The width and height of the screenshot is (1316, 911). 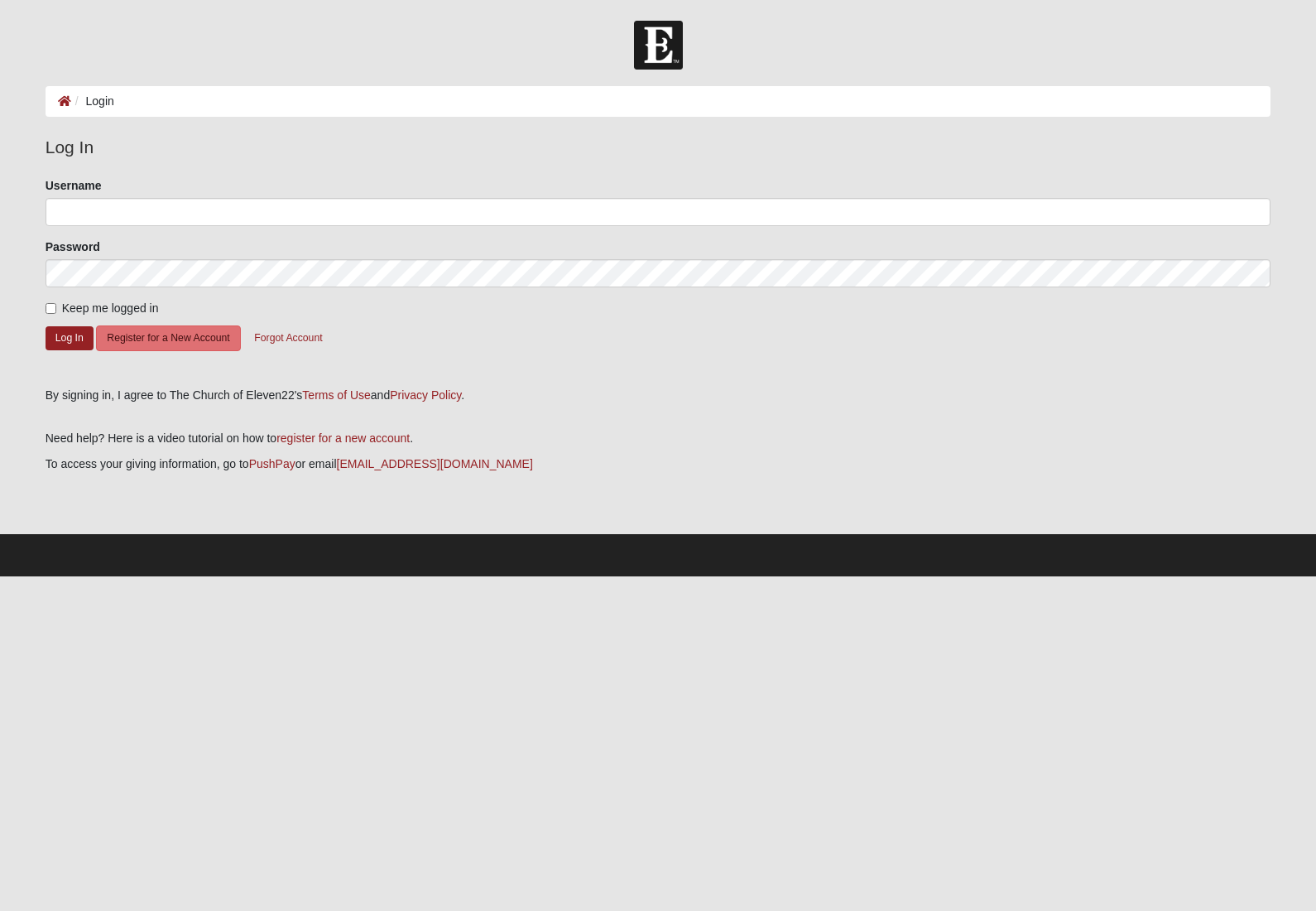 What do you see at coordinates (168, 338) in the screenshot?
I see `button: Register for a New Account` at bounding box center [168, 338].